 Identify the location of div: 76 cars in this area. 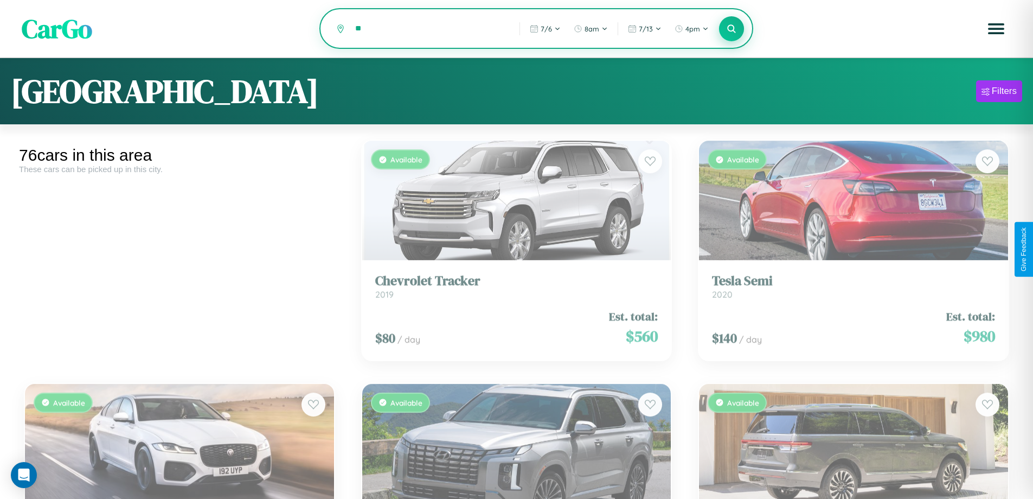
(180, 155).